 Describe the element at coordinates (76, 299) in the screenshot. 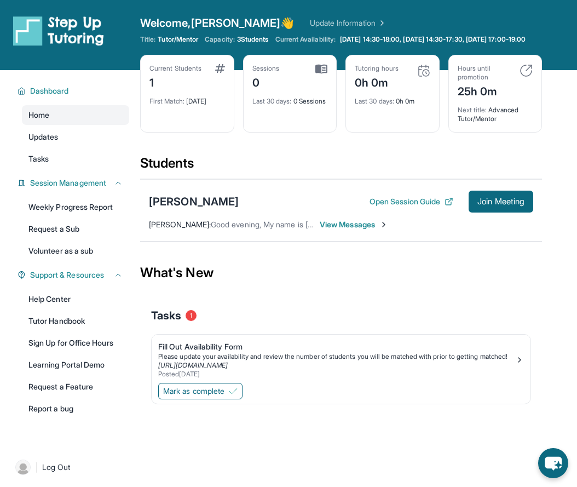

I see `a: Help Center` at that location.